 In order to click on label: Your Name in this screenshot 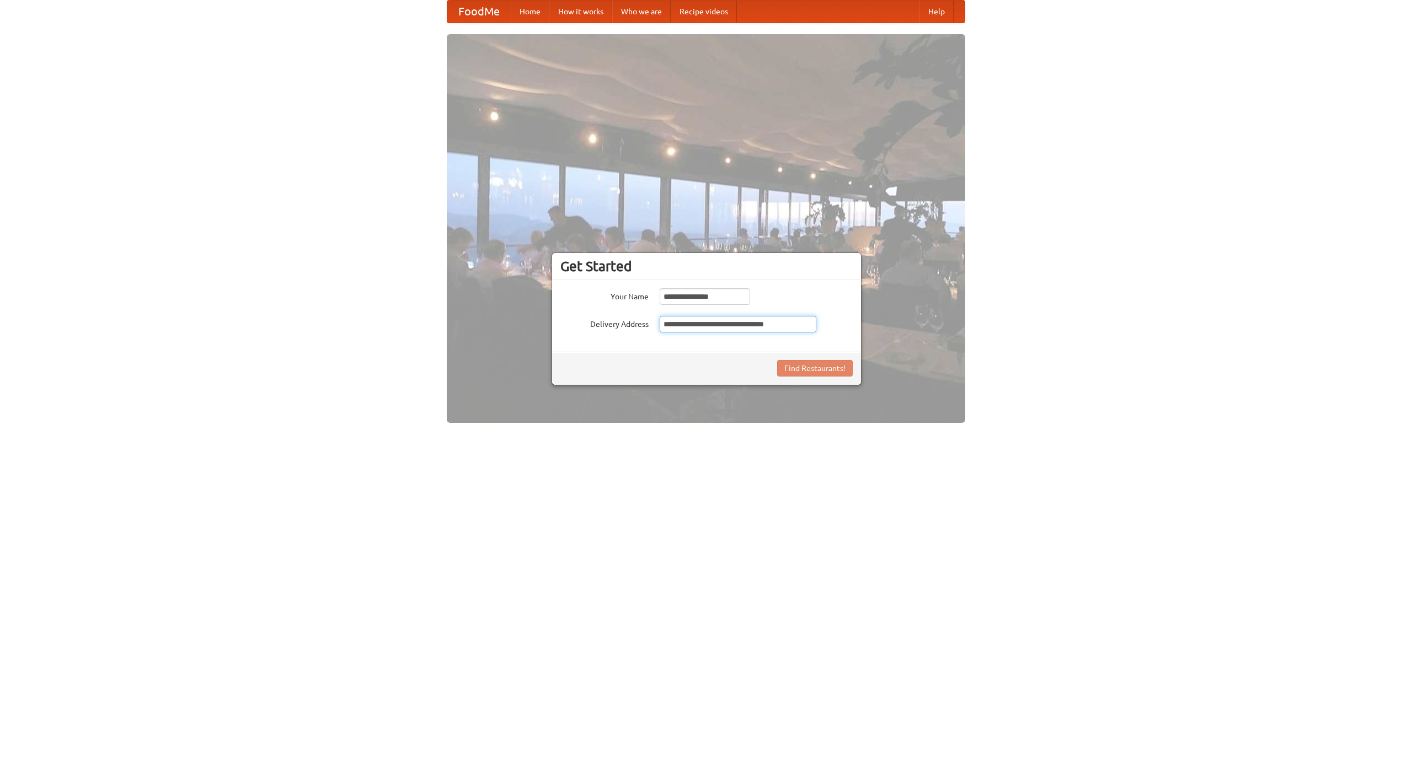, I will do `click(604, 295)`.